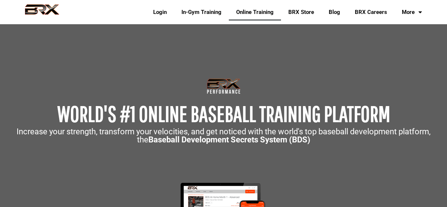 The width and height of the screenshot is (447, 207). Describe the element at coordinates (285, 12) in the screenshot. I see `div: Navigation Menu` at that location.